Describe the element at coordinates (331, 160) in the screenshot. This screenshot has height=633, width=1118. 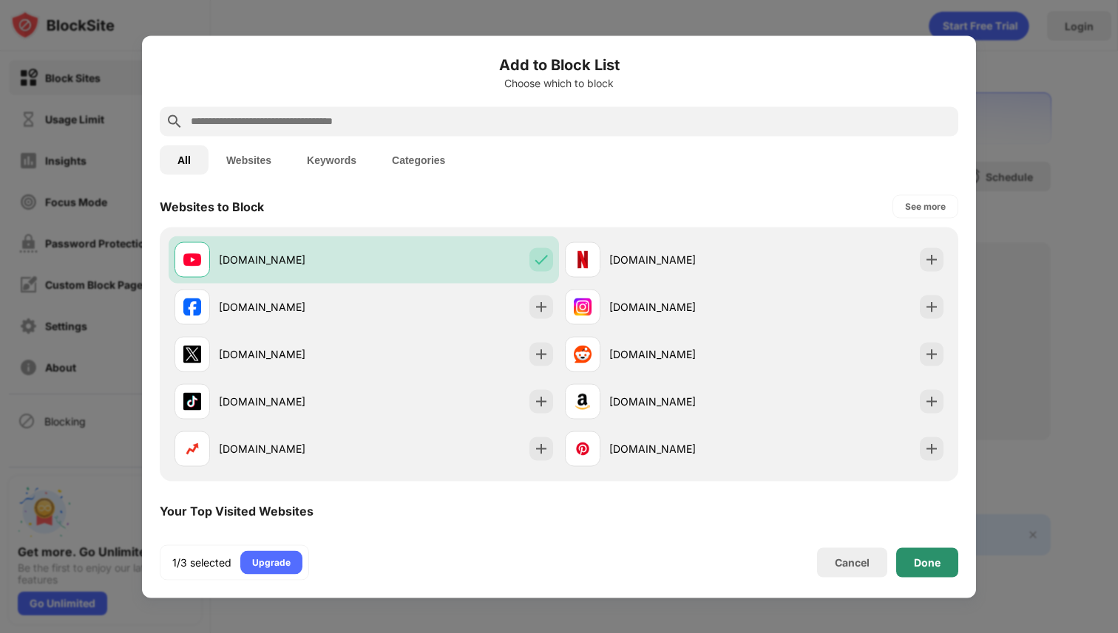
I see `button: Keywords` at that location.